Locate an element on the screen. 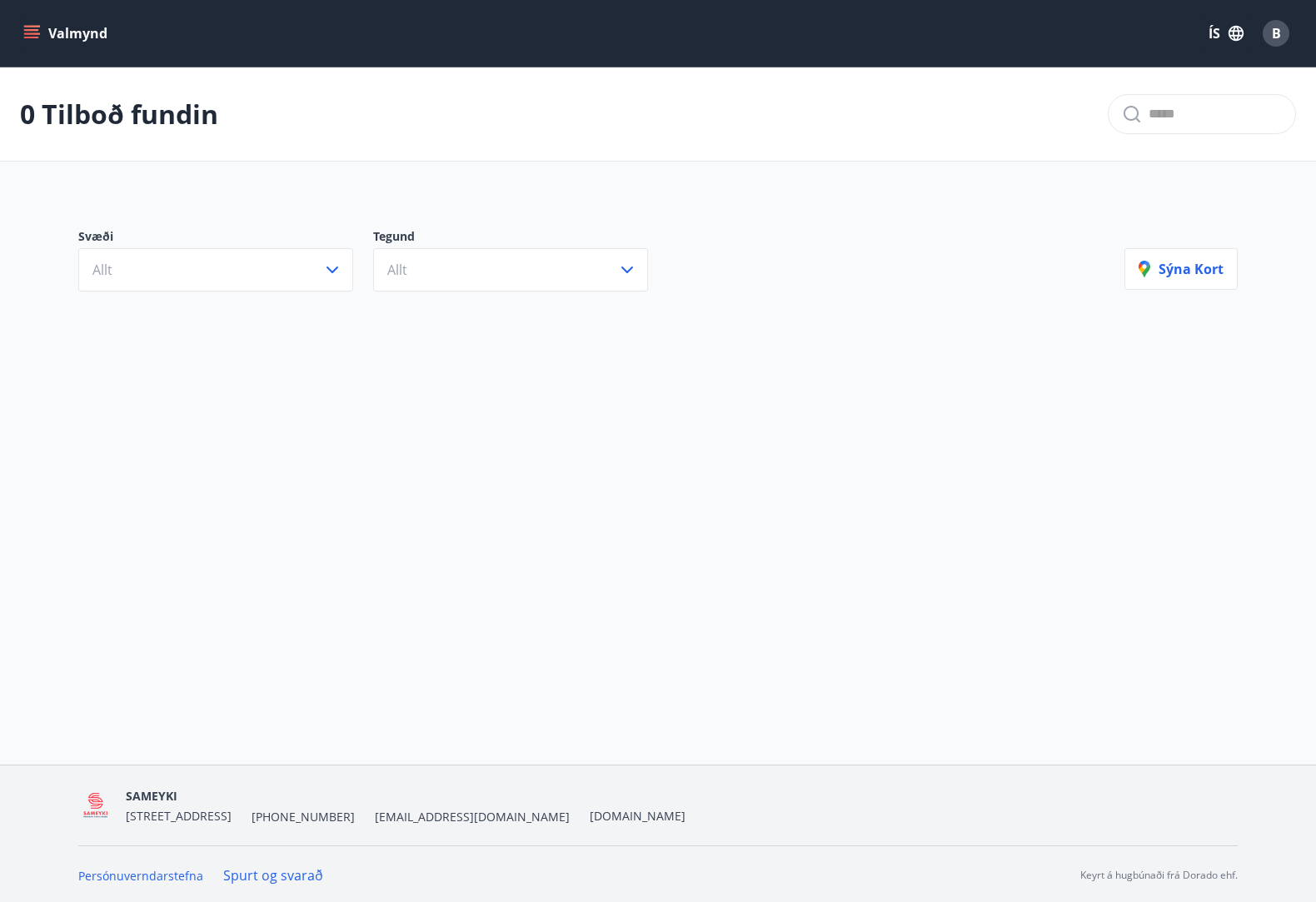 Image resolution: width=1316 pixels, height=902 pixels. button: menu is located at coordinates (67, 33).